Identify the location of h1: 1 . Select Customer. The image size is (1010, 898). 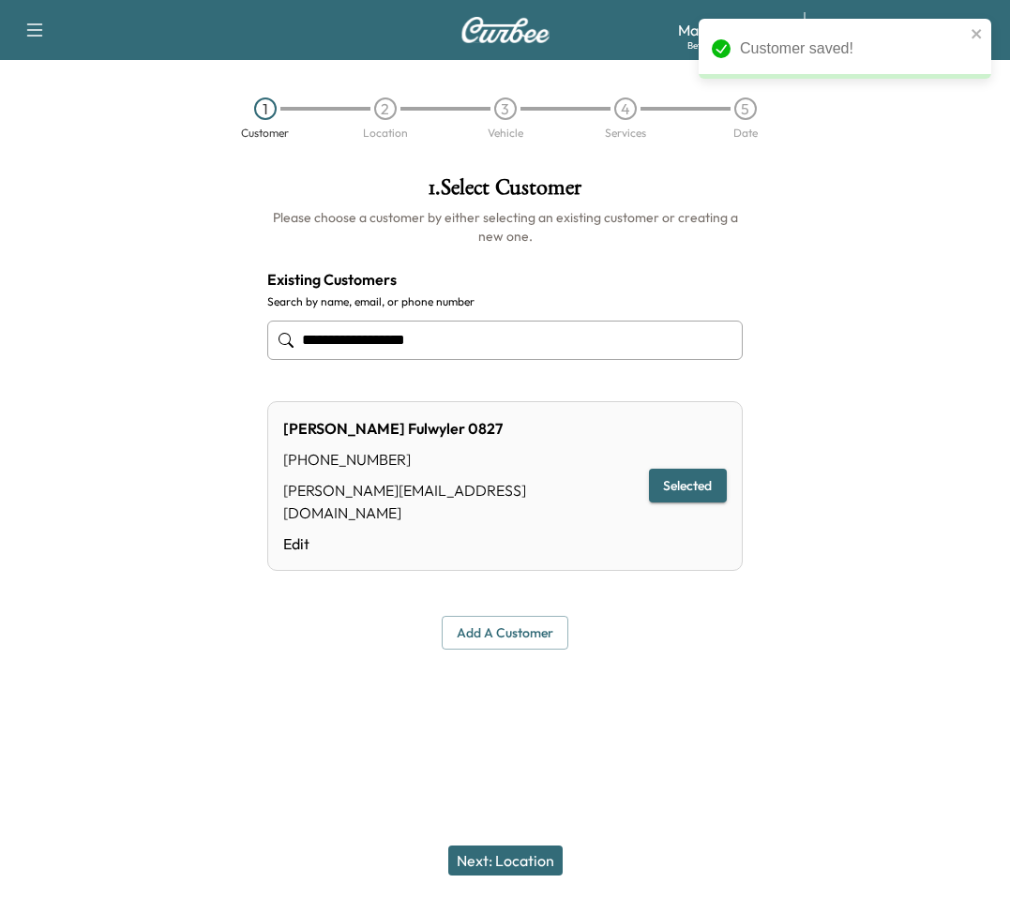
(504, 192).